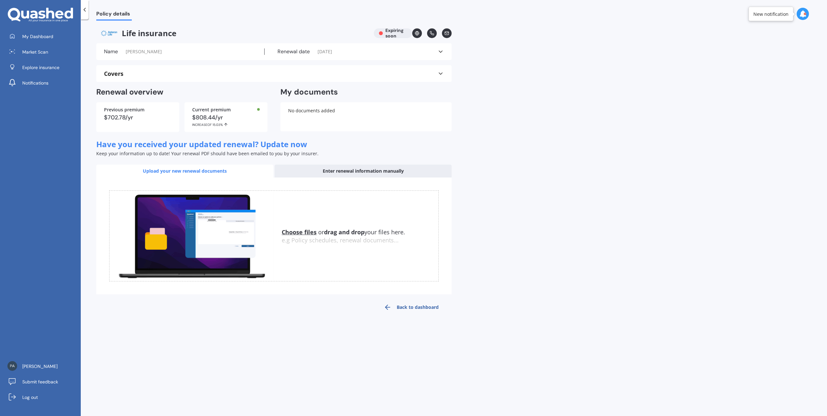  Describe the element at coordinates (771, 14) in the screenshot. I see `div: New notification` at that location.